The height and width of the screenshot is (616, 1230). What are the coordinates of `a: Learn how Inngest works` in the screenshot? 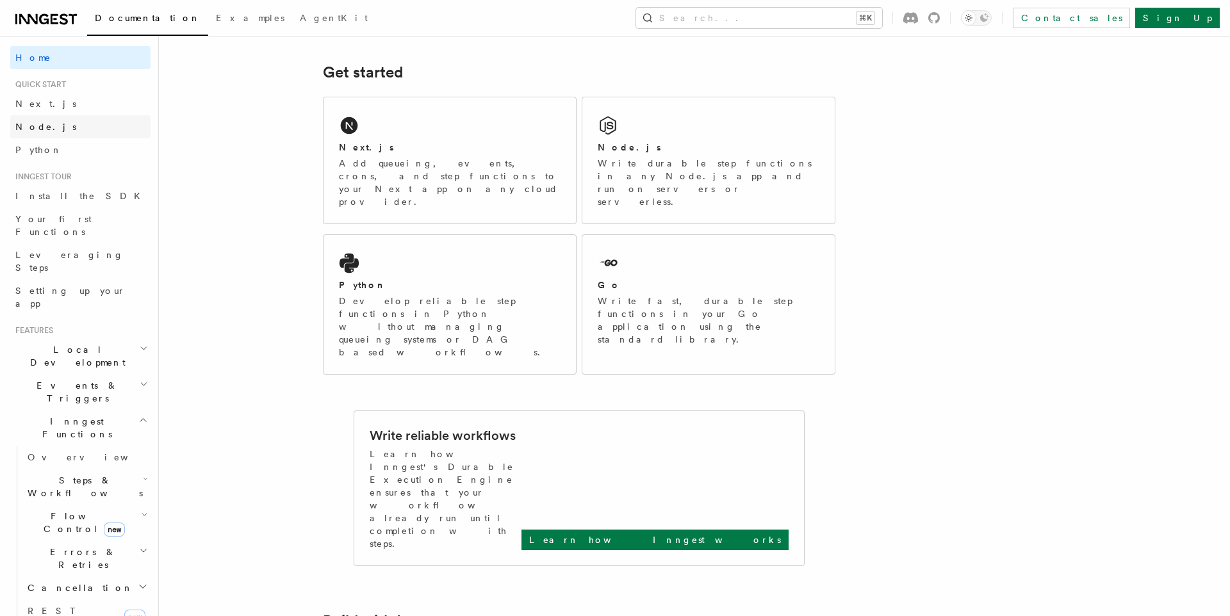 It's located at (655, 540).